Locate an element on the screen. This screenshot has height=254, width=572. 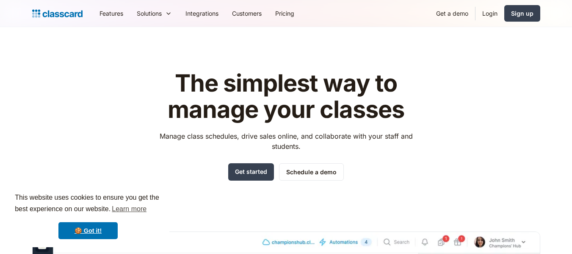
a: Get a demo is located at coordinates (453, 13).